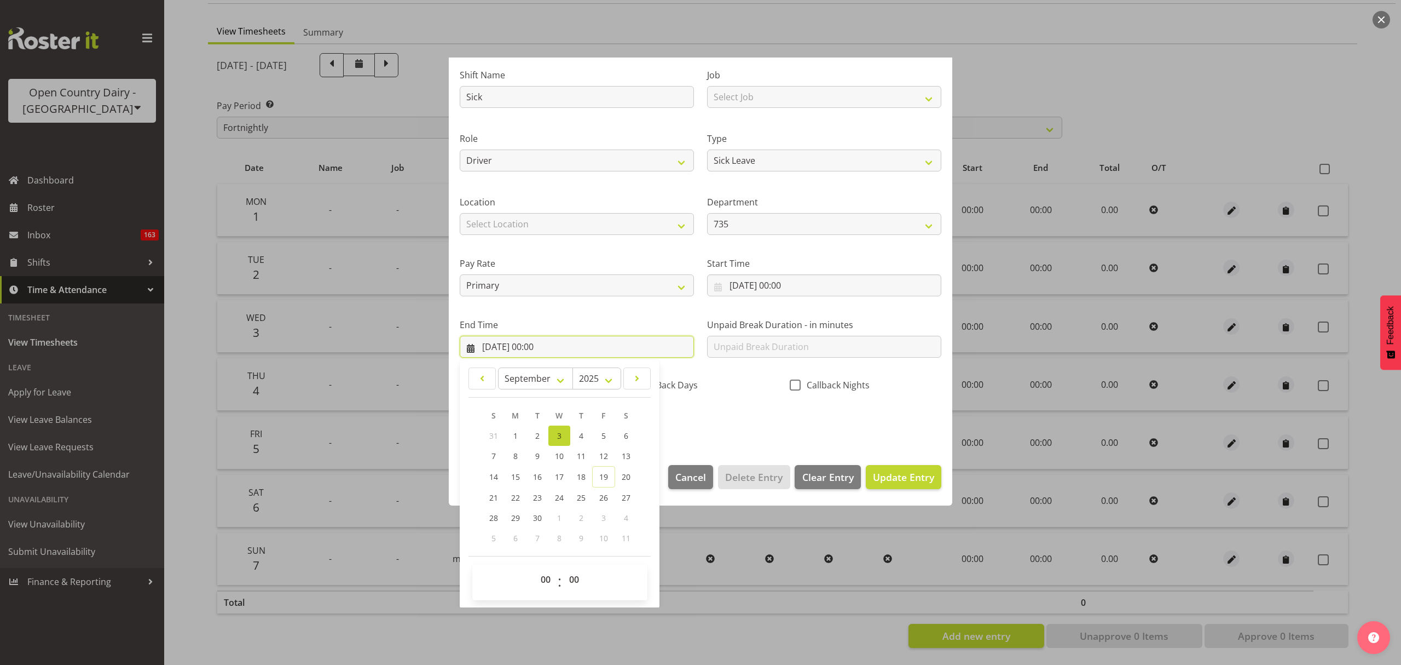  What do you see at coordinates (604, 497) in the screenshot?
I see `span: 26` at bounding box center [604, 497].